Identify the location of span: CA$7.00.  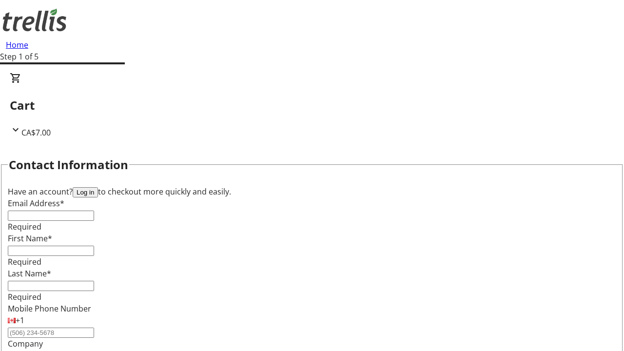
(36, 133).